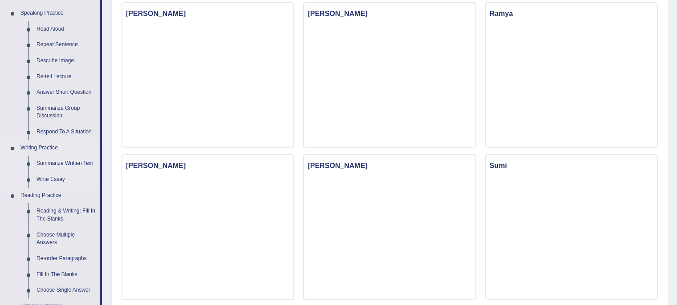 The image size is (677, 305). I want to click on a: Choose Multiple Answers, so click(66, 239).